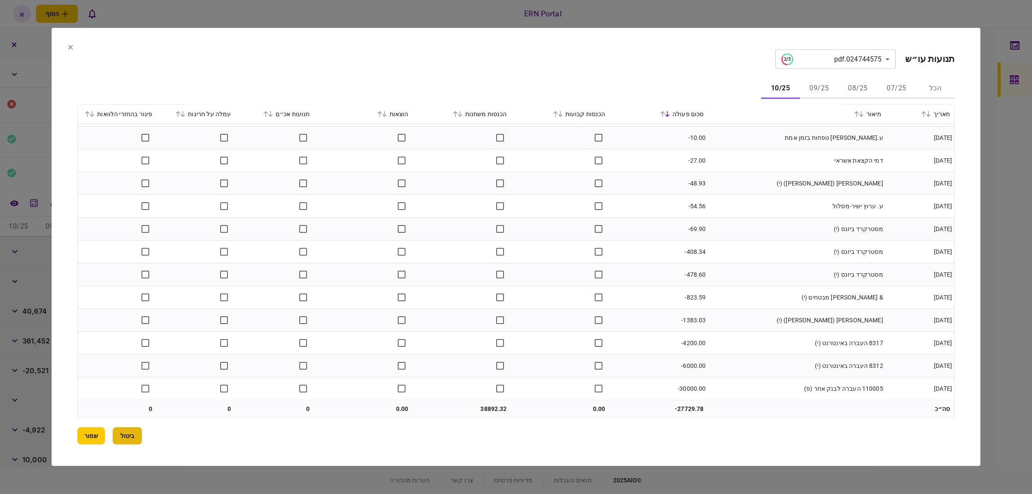  I want to click on td: 8317 העברה באינטרנט (י), so click(797, 343).